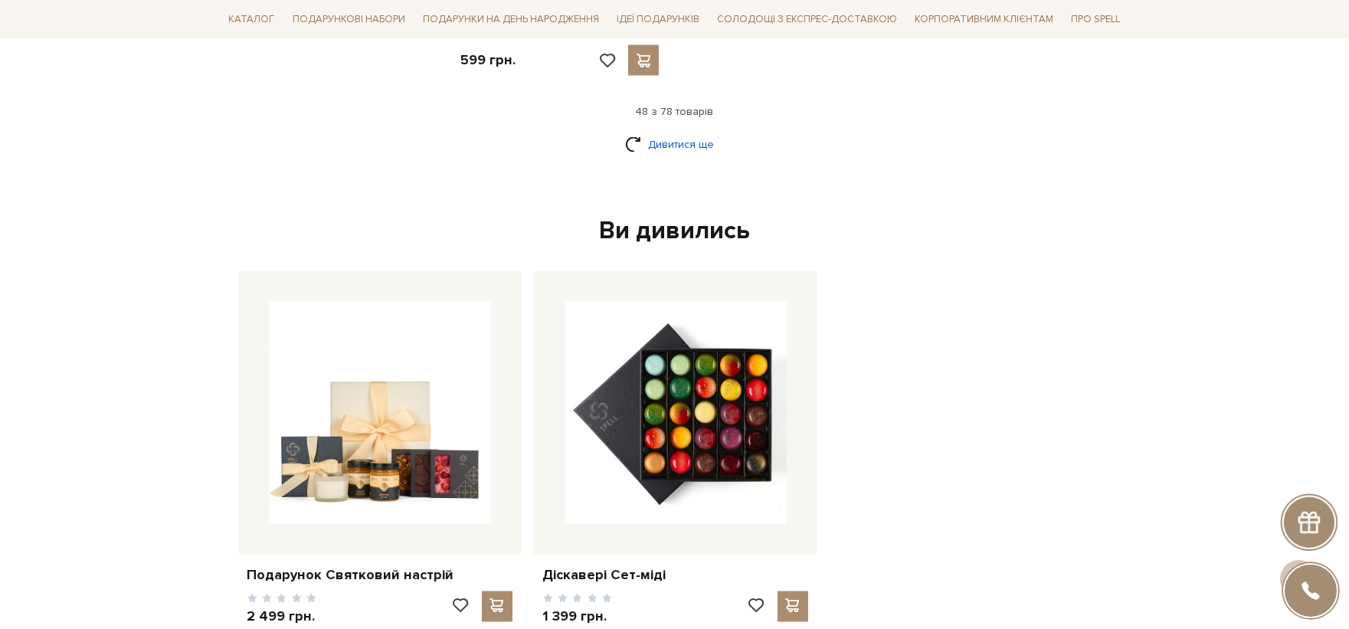 The height and width of the screenshot is (629, 1349). Describe the element at coordinates (489, 60) in the screenshot. I see `p: 599 грн.` at that location.